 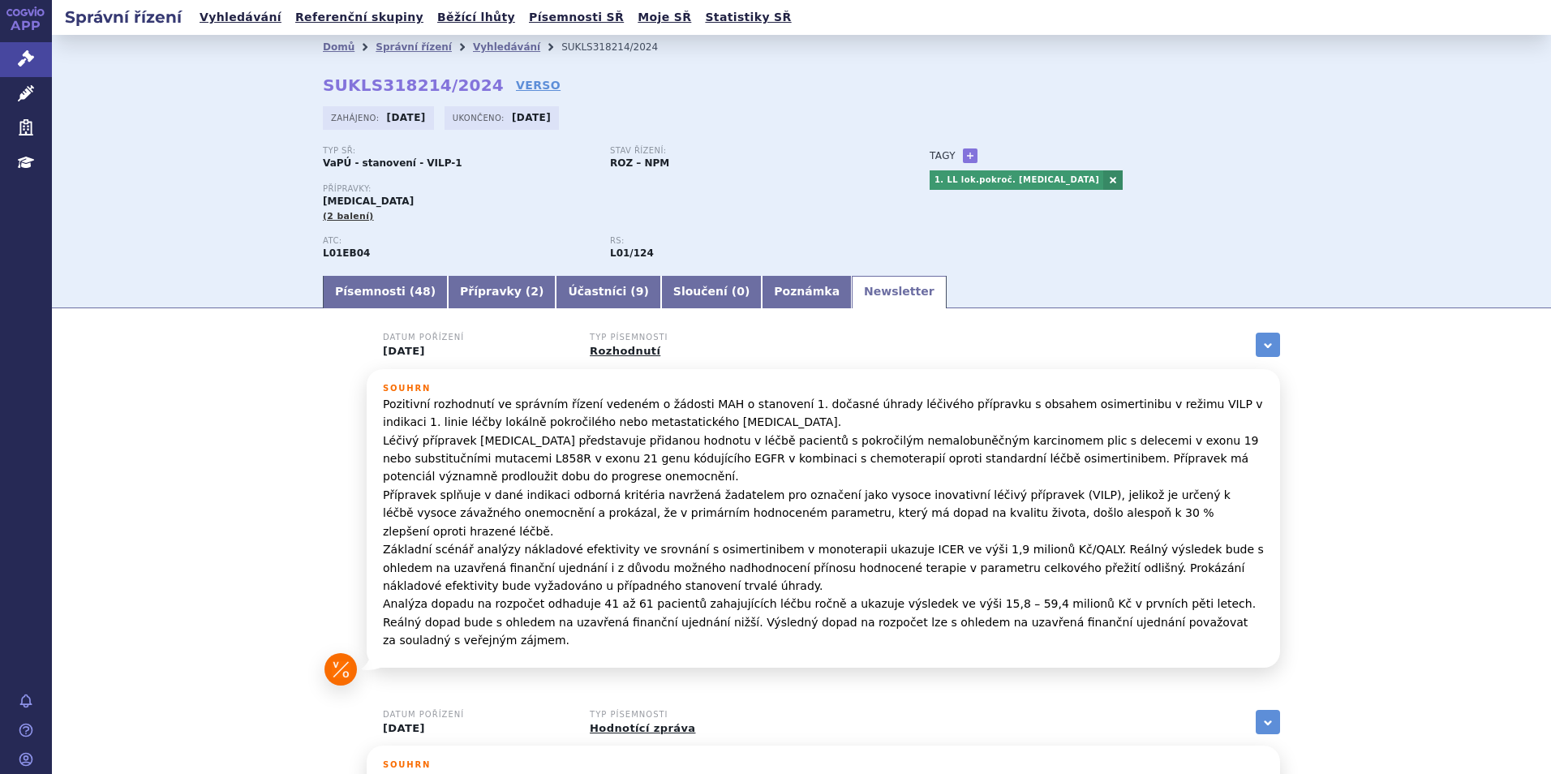 I want to click on strong: VaPÚ - stanovení - VILP-1, so click(x=393, y=163).